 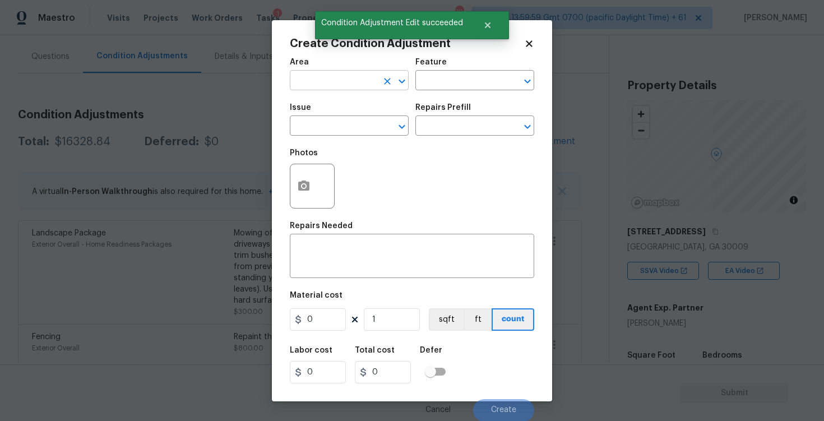 I want to click on h5: Feature, so click(x=431, y=62).